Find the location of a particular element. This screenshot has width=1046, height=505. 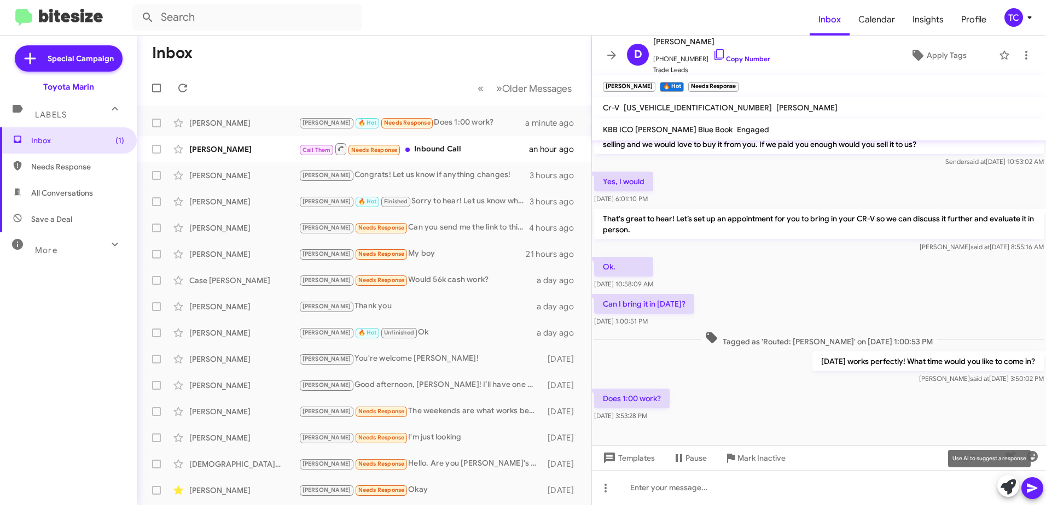

div: Thank you is located at coordinates (417, 306).